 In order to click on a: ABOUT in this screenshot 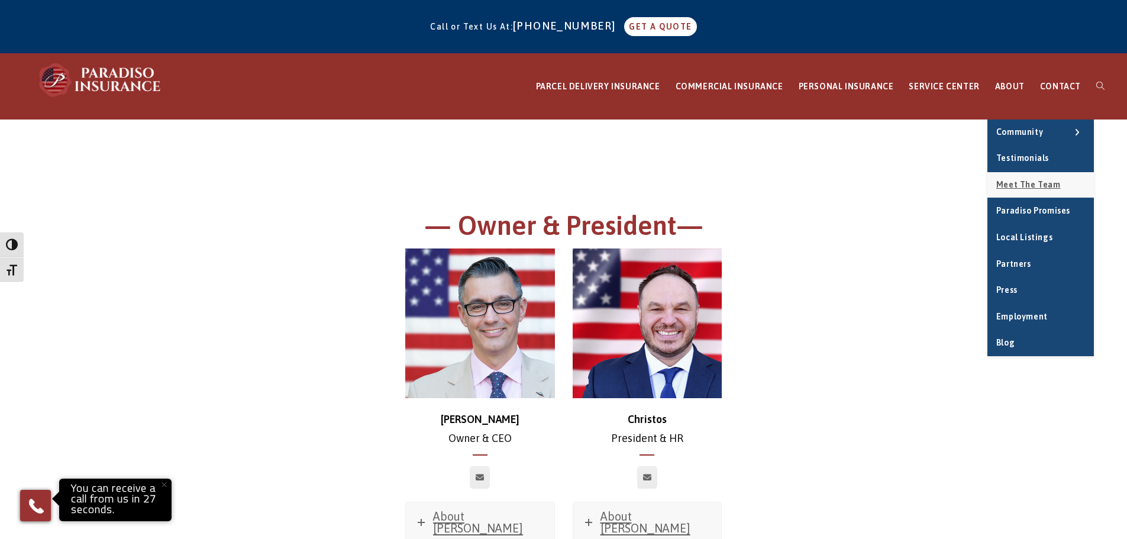, I will do `click(1010, 86)`.